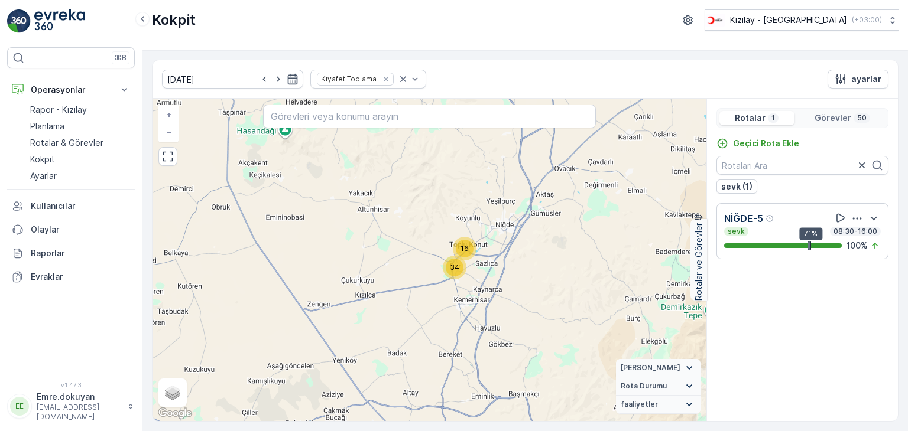 The image size is (908, 431). I want to click on p: Olaylar, so click(80, 230).